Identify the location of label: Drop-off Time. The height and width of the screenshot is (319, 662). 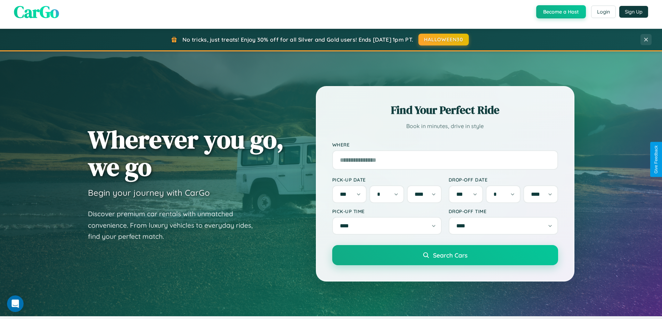
(503, 211).